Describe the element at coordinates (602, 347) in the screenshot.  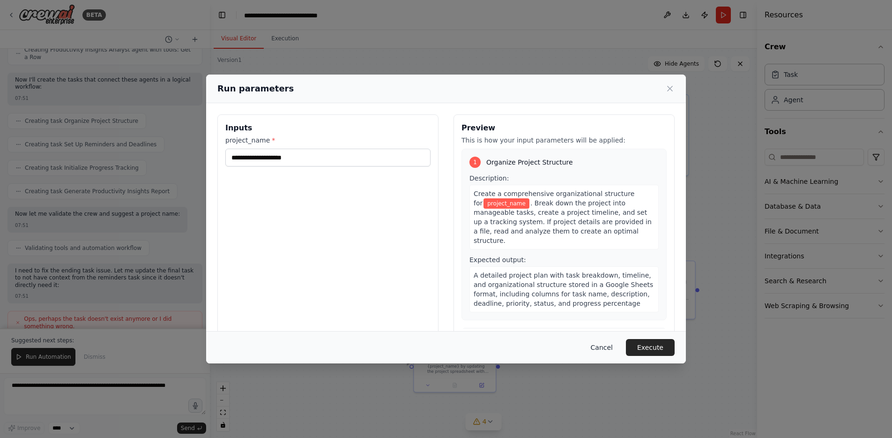
I see `button: Cancel` at that location.